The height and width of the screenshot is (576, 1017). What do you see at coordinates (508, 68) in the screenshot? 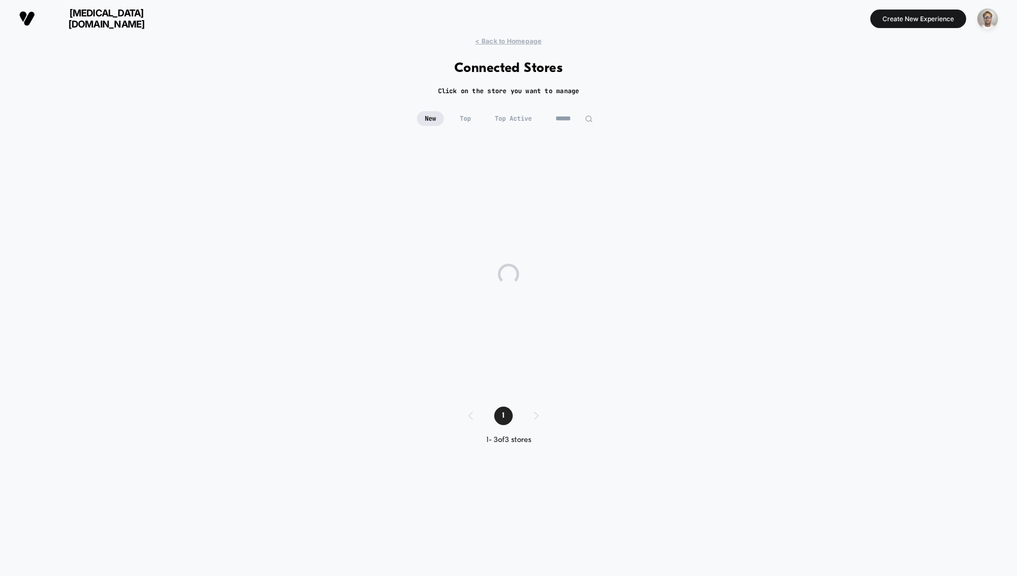
I see `h1: Connected Stores` at bounding box center [508, 68].